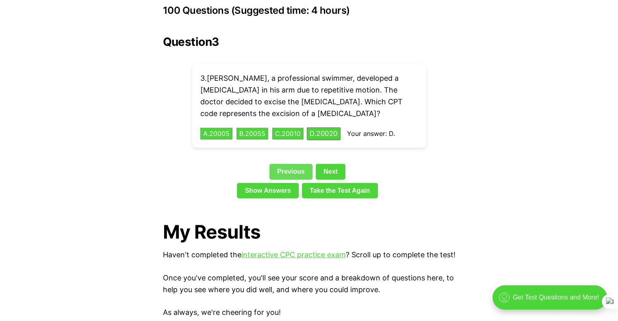 This screenshot has width=618, height=321. Describe the element at coordinates (309, 313) in the screenshot. I see `p: As always, we're cheering for you!` at that location.